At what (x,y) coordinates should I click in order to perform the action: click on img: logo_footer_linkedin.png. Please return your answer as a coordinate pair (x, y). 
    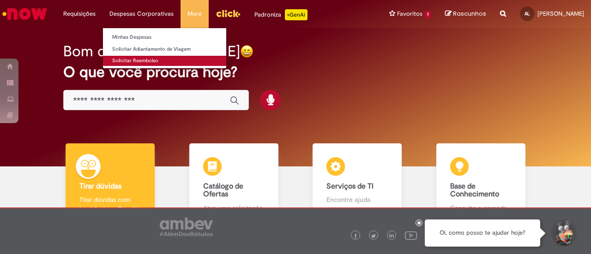
    Looking at the image, I should click on (392, 236).